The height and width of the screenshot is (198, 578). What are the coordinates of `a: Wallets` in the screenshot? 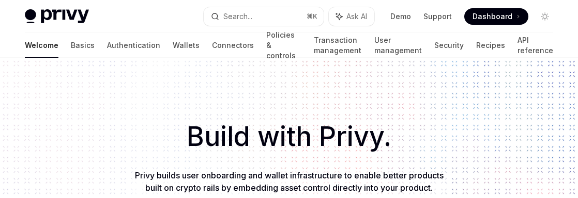 It's located at (186, 45).